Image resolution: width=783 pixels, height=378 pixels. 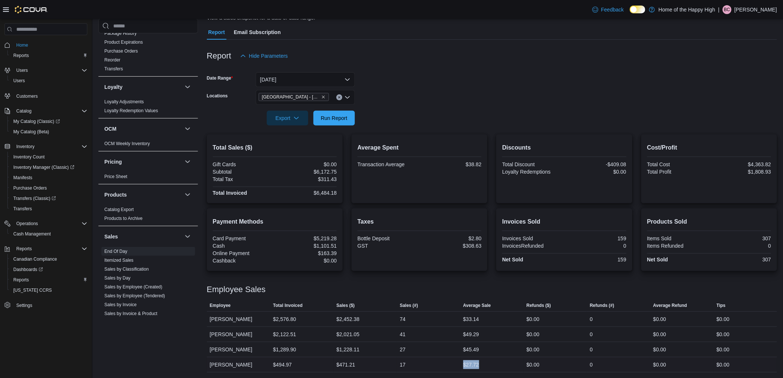 I want to click on button: Remove Edmonton - Clareview - Fire & Flower from selection in this group, so click(x=324, y=97).